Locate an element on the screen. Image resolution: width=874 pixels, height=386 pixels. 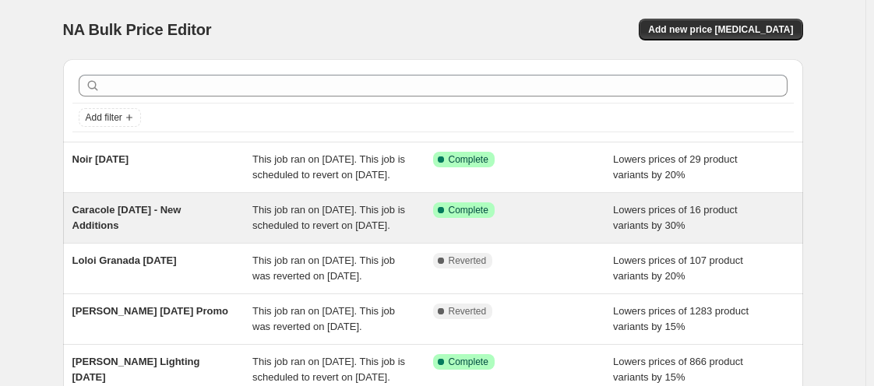
span: Add filter is located at coordinates (104, 118).